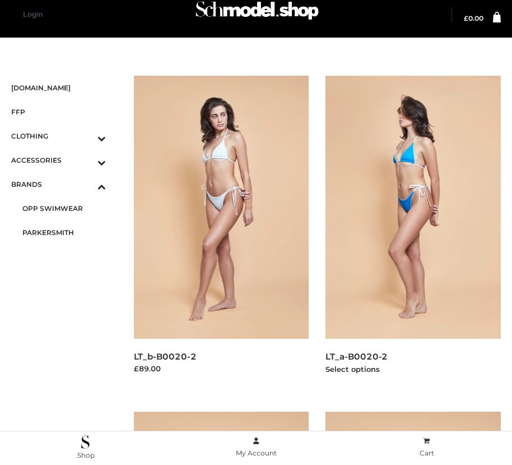  I want to click on div: £89.00, so click(221, 368).